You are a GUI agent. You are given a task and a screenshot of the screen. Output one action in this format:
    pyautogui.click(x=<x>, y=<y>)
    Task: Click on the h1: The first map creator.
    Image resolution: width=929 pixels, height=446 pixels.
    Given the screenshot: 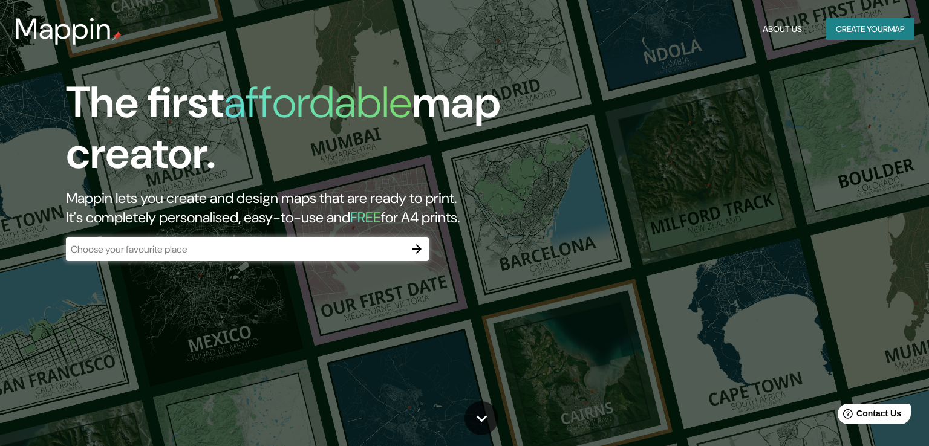 What is the action you would take?
    pyautogui.click(x=298, y=133)
    